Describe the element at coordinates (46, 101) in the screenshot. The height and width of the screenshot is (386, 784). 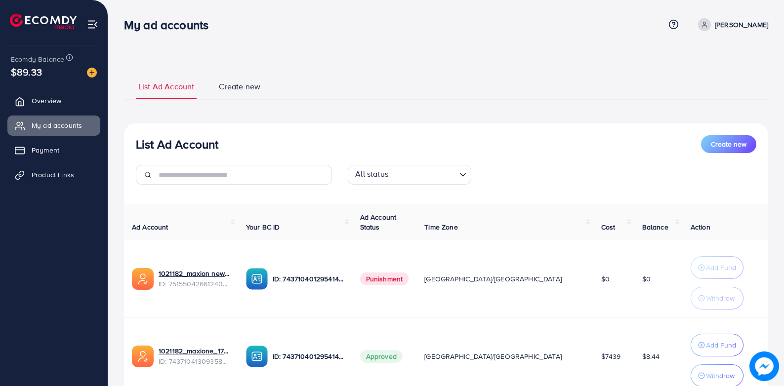
I see `span: Overview` at that location.